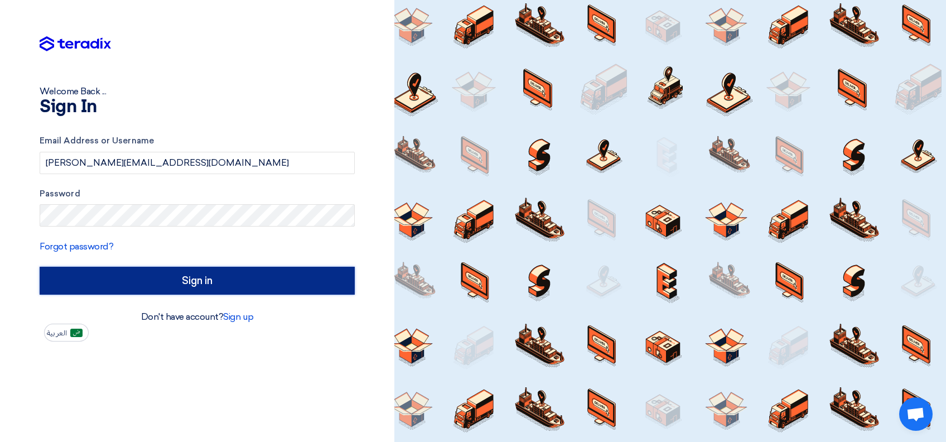 This screenshot has width=946, height=442. What do you see at coordinates (197, 317) in the screenshot?
I see `div: Don't have account?` at bounding box center [197, 317].